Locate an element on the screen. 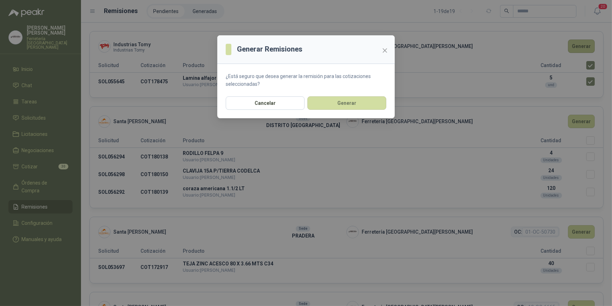 The height and width of the screenshot is (306, 612). h3: Generar Remisiones is located at coordinates (270, 49).